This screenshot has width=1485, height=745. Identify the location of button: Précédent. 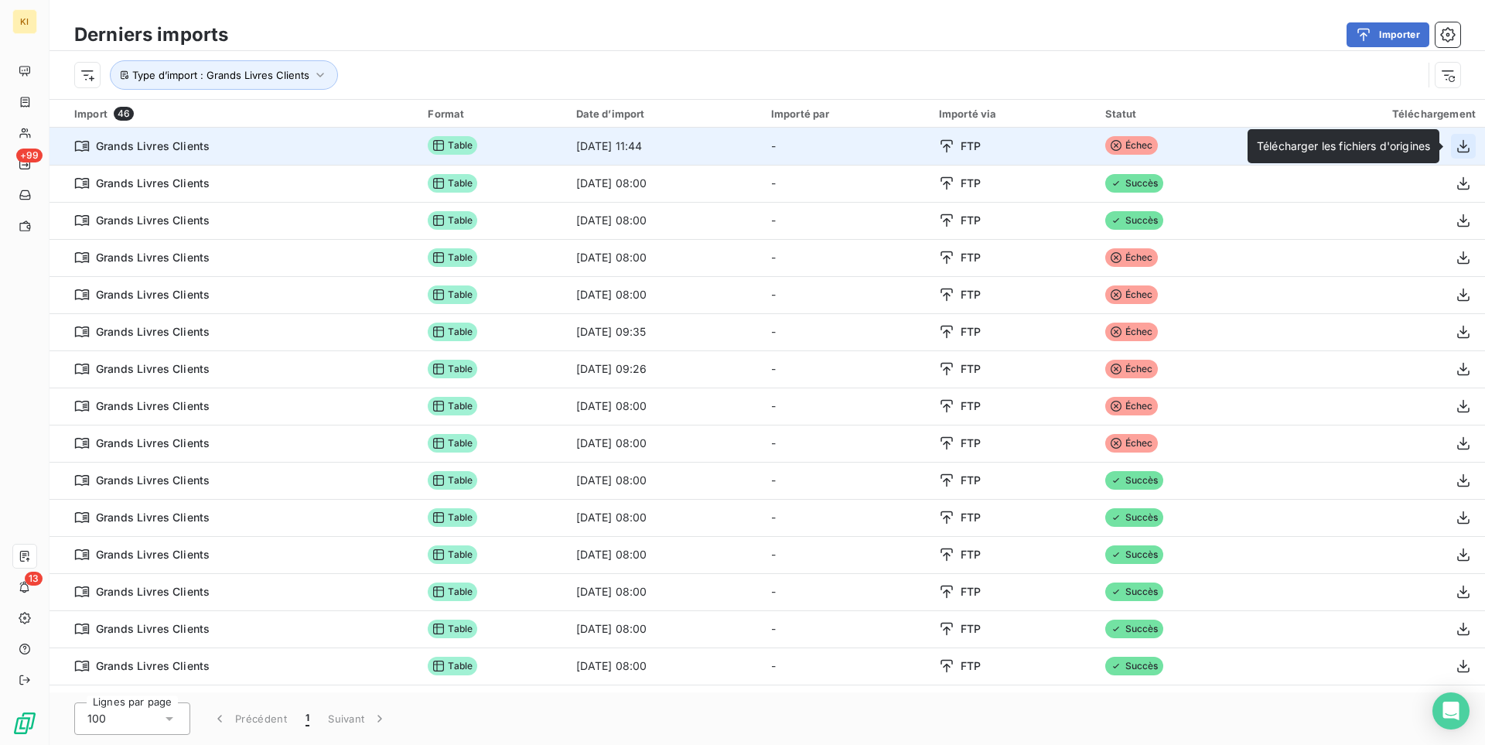
(249, 718).